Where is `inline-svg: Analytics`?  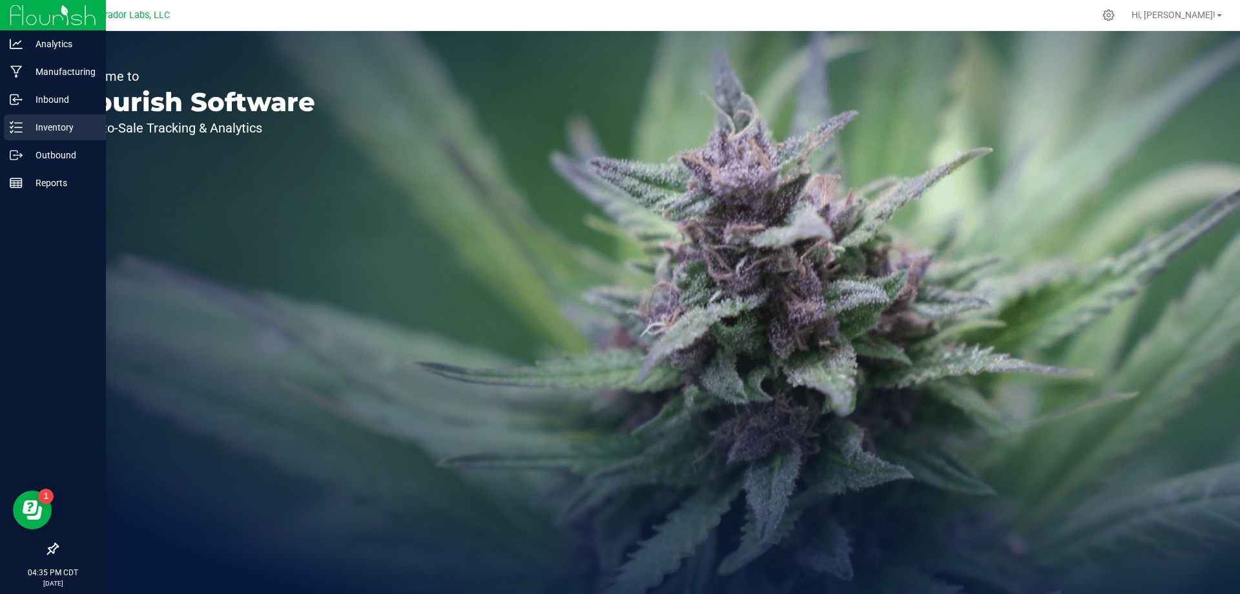 inline-svg: Analytics is located at coordinates (16, 44).